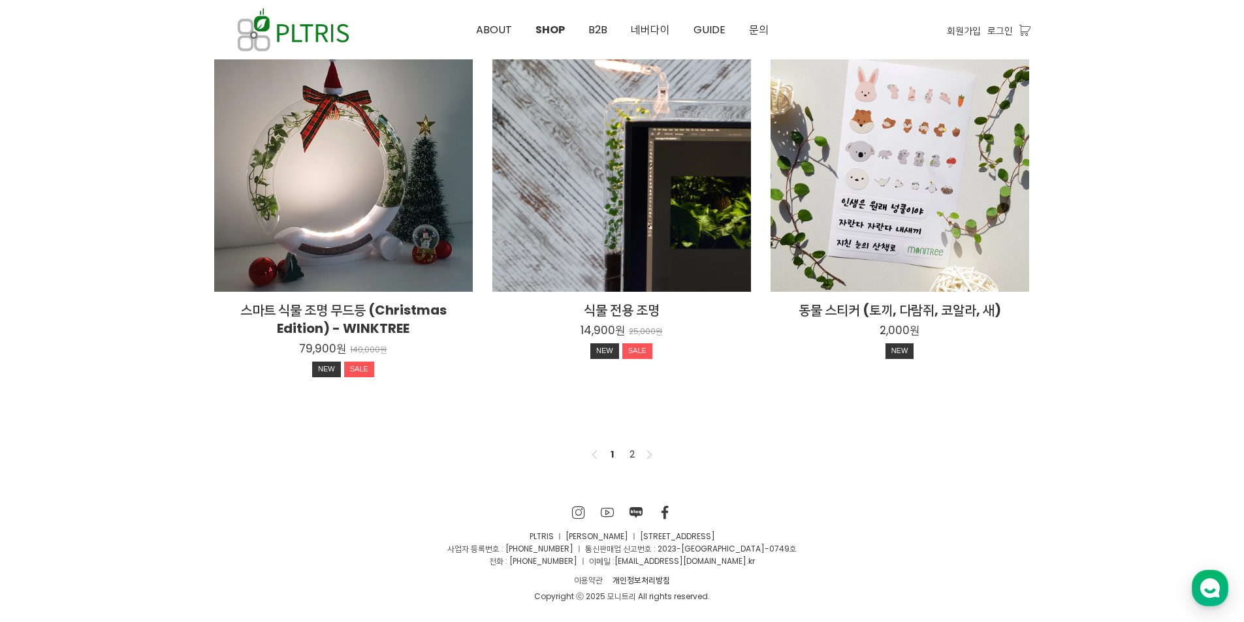  I want to click on a: 스마트 식물 조명 무드등 (Christmas Edition) - WINKTREE 79,900원 140,000원 NEWSALE, so click(343, 341).